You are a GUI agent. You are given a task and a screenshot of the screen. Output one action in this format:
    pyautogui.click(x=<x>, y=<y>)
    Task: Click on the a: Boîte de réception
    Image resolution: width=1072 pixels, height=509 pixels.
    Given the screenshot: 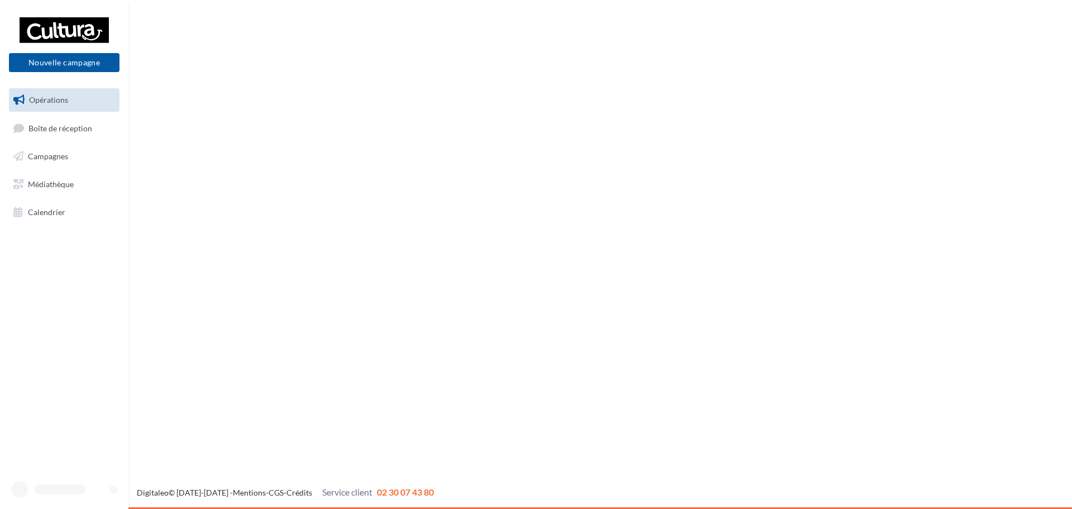 What is the action you would take?
    pyautogui.click(x=64, y=128)
    